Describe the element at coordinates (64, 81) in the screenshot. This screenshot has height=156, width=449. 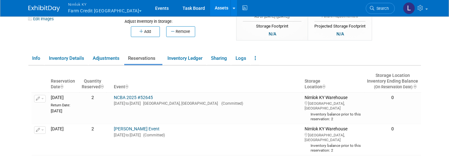
I see `th: ReservationDate : activate to sort column ascending` at that location.